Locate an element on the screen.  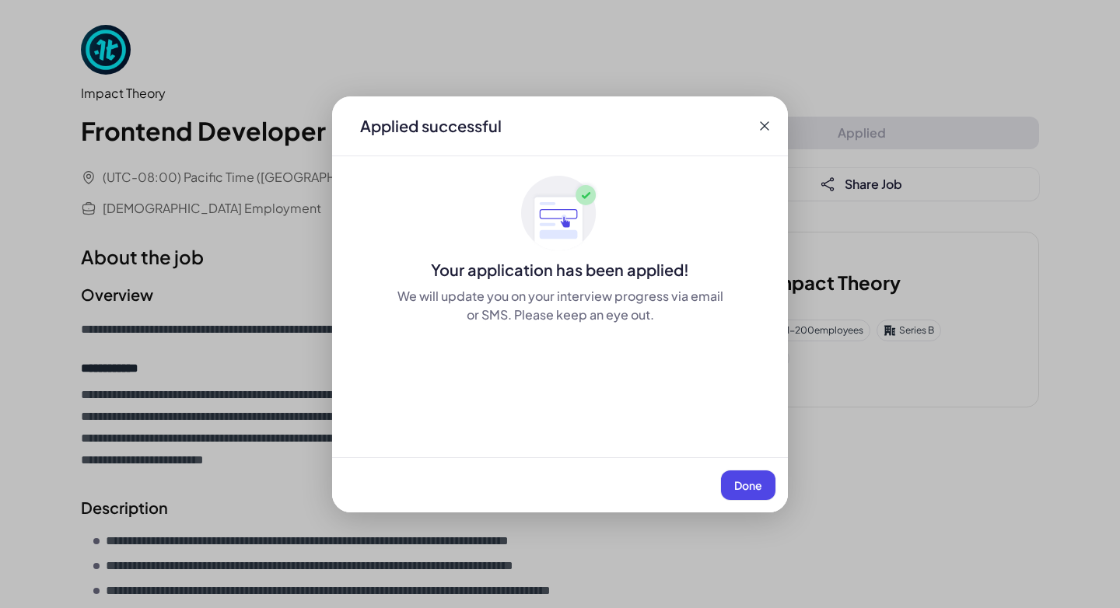
img: ApplyedMaskGroup3.svg is located at coordinates (560, 214).